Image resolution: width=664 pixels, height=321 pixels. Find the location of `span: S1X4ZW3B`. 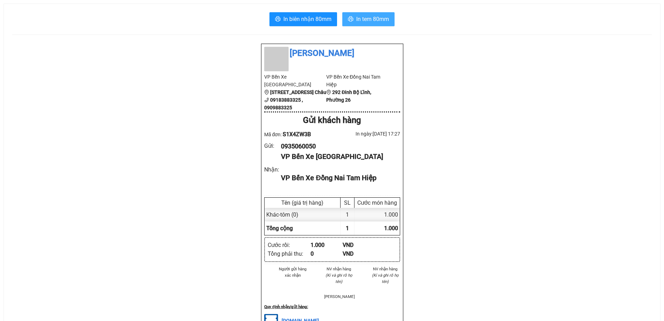

span: S1X4ZW3B is located at coordinates (297, 134).